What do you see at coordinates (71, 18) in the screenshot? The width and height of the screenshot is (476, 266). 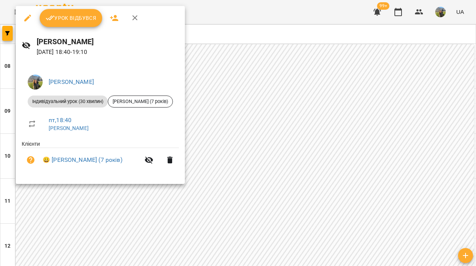 I see `button: Урок відбувся` at bounding box center [71, 18].